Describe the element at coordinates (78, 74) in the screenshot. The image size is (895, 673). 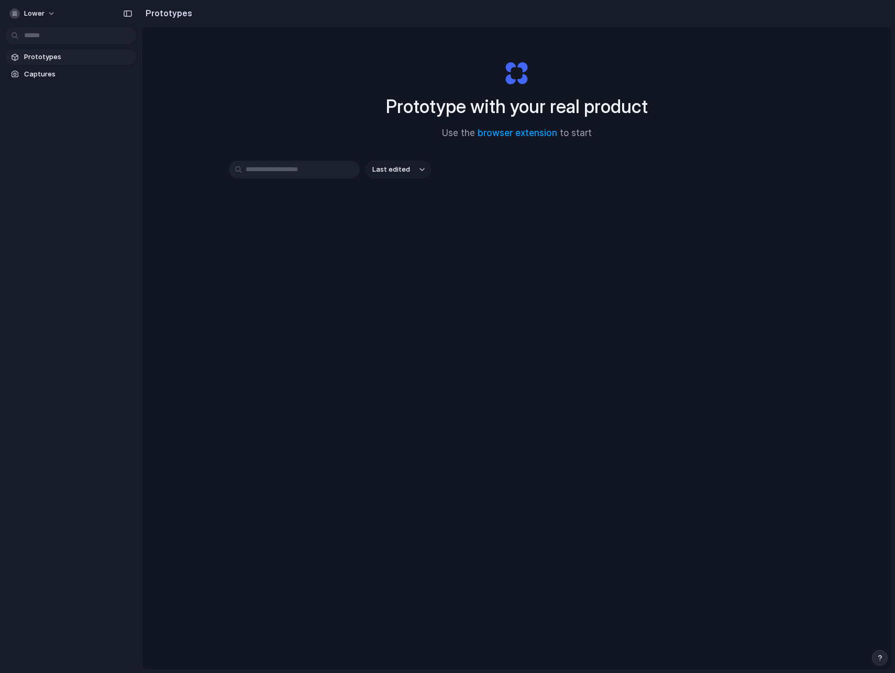
I see `span: Captures` at that location.